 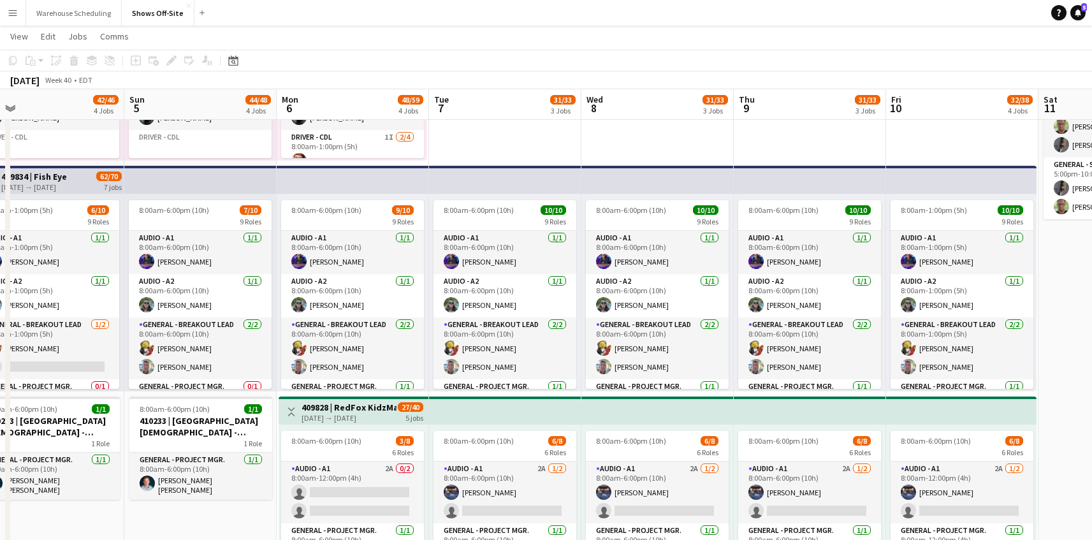 I want to click on a: Jobs, so click(x=78, y=36).